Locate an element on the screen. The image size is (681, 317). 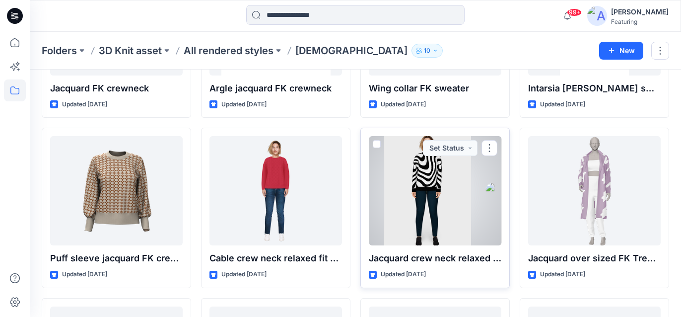
img: keep_32.png is located at coordinates (494, 191).